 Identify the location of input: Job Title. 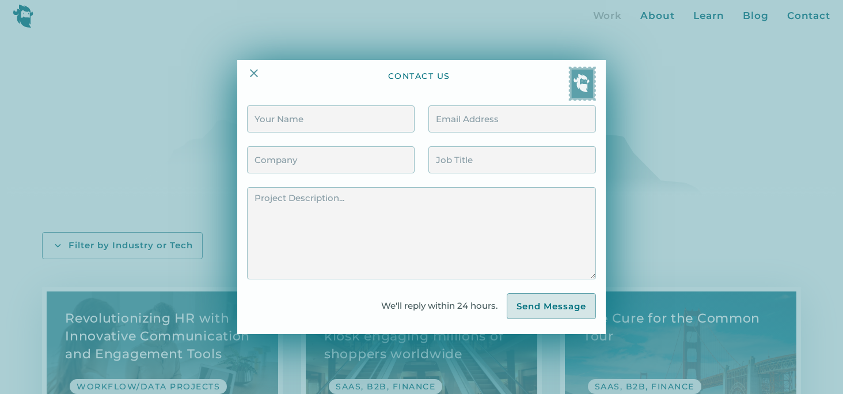
(512, 159).